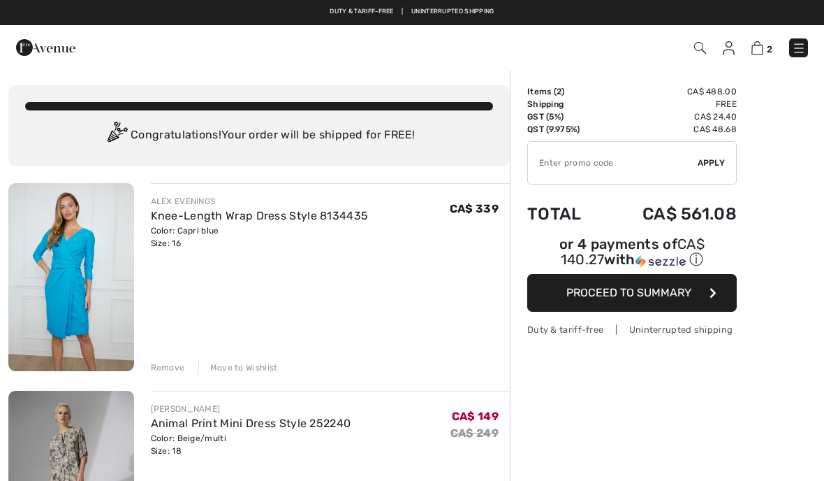  What do you see at coordinates (71, 277) in the screenshot?
I see `img: Knee-Length Wrap Dress Style 8134435` at bounding box center [71, 277].